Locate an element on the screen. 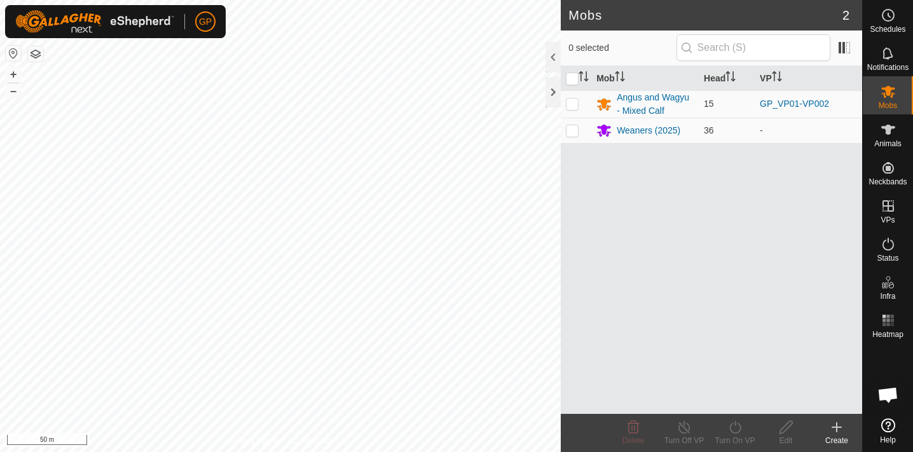 The image size is (913, 452). h2: Mobs is located at coordinates (705, 15).